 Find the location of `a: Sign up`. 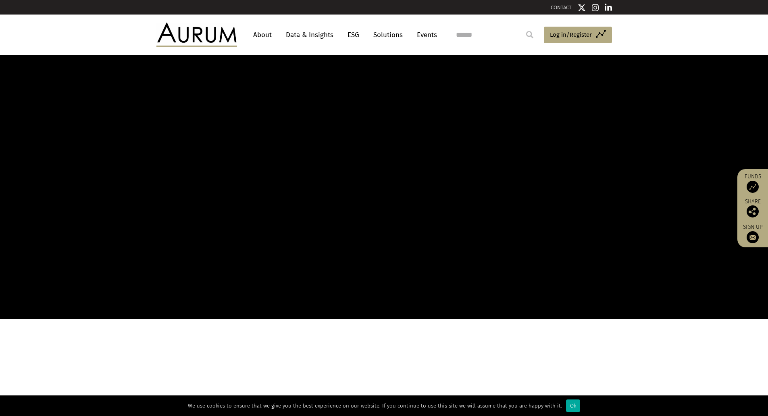

a: Sign up is located at coordinates (753, 233).